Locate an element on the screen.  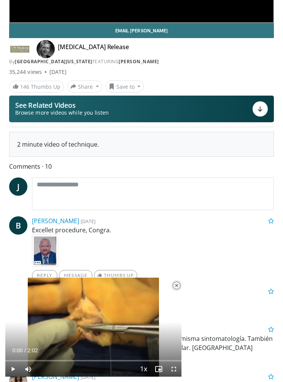
span: 2:02 is located at coordinates (32, 351).